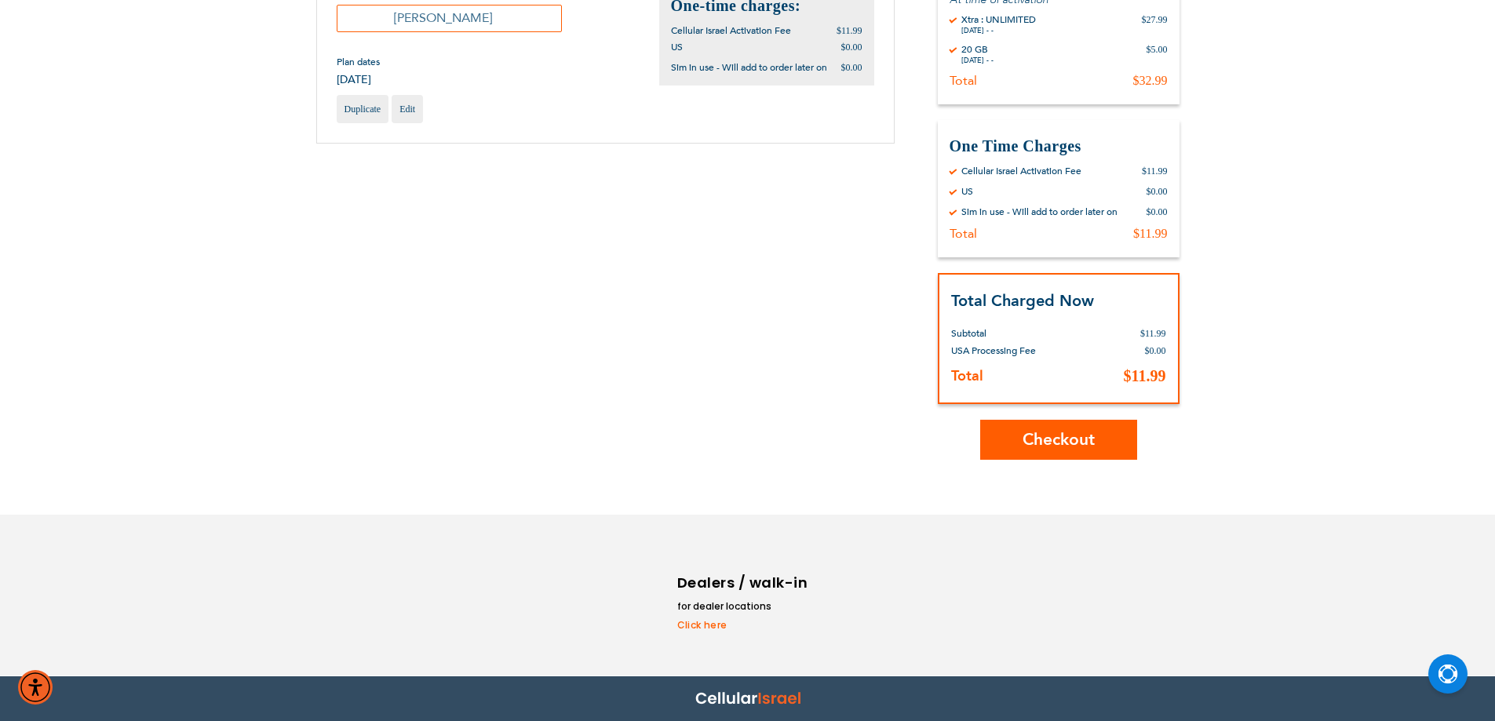 This screenshot has width=1495, height=721. What do you see at coordinates (1157, 54) in the screenshot?
I see `div: $5.00` at bounding box center [1157, 54].